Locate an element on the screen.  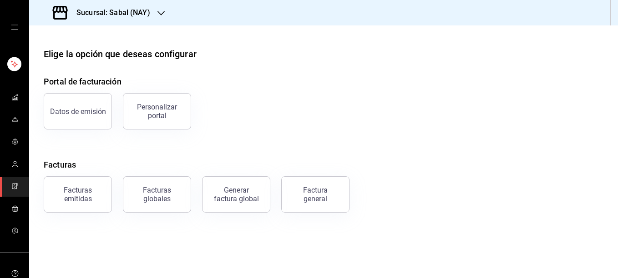
button: Personalizar portal is located at coordinates (157, 111).